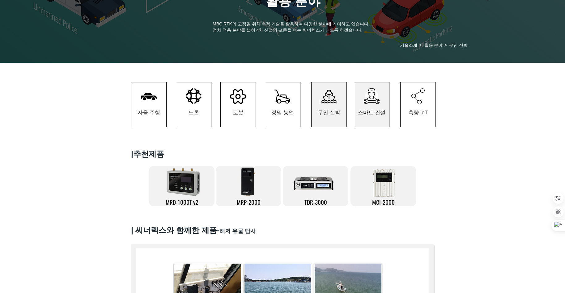 Image resolution: width=565 pixels, height=293 pixels. I want to click on img: TDR-3000-removebg-preview.png, so click(316, 181).